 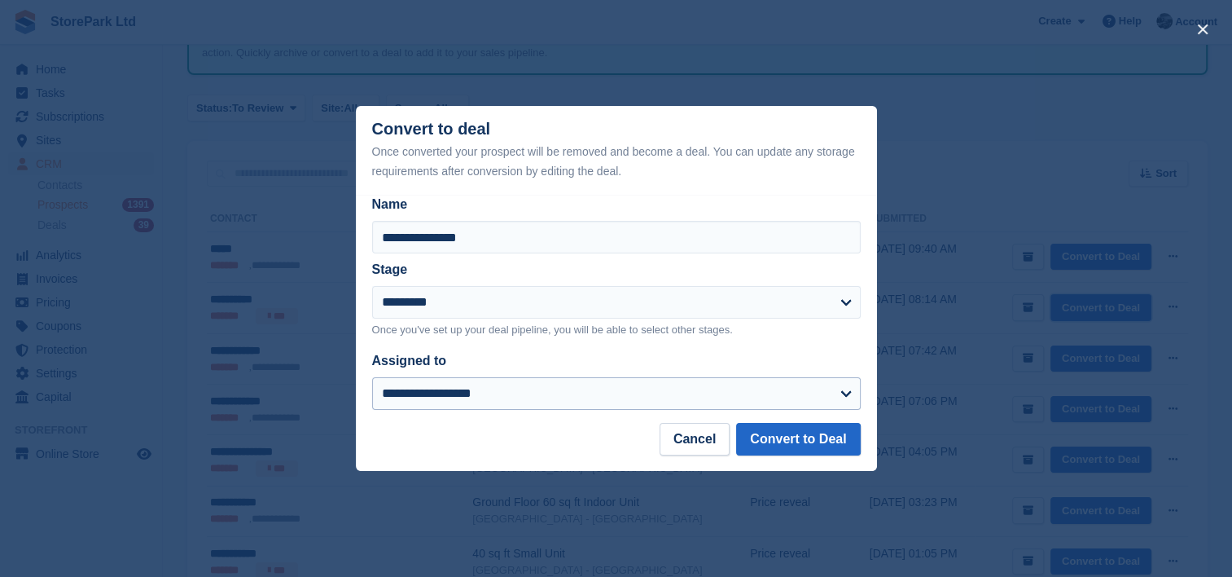 I want to click on button: Convert to Deal, so click(x=798, y=439).